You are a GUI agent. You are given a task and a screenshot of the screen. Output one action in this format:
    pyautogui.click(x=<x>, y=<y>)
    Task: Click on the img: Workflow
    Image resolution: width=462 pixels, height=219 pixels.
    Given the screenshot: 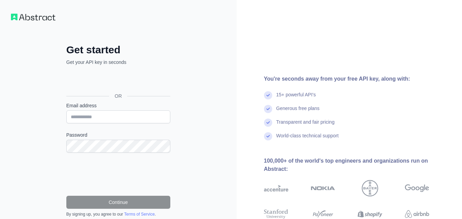 What is the action you would take?
    pyautogui.click(x=33, y=17)
    